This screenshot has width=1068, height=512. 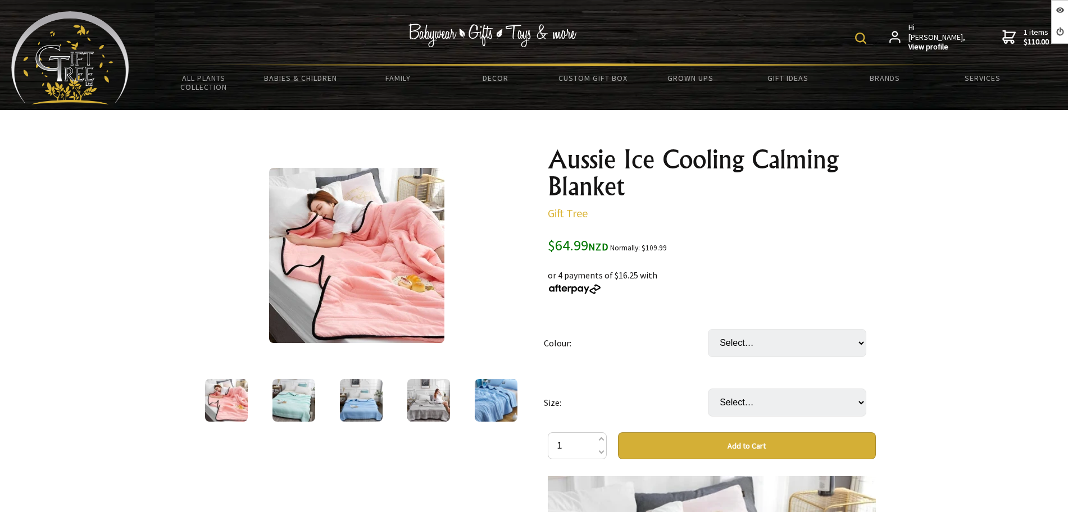 What do you see at coordinates (712, 173) in the screenshot?
I see `h1: Aussie Ice Cooling Calming Blanket` at bounding box center [712, 173].